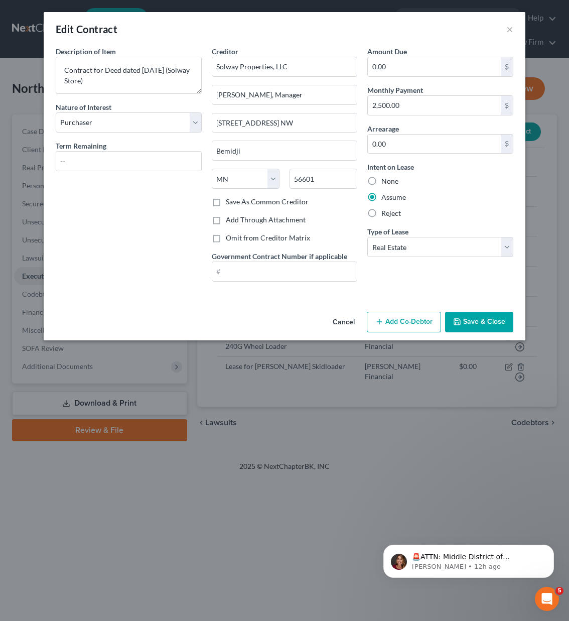 Image resolution: width=569 pixels, height=621 pixels. What do you see at coordinates (266, 220) in the screenshot?
I see `label: Add Through Attachment` at bounding box center [266, 220].